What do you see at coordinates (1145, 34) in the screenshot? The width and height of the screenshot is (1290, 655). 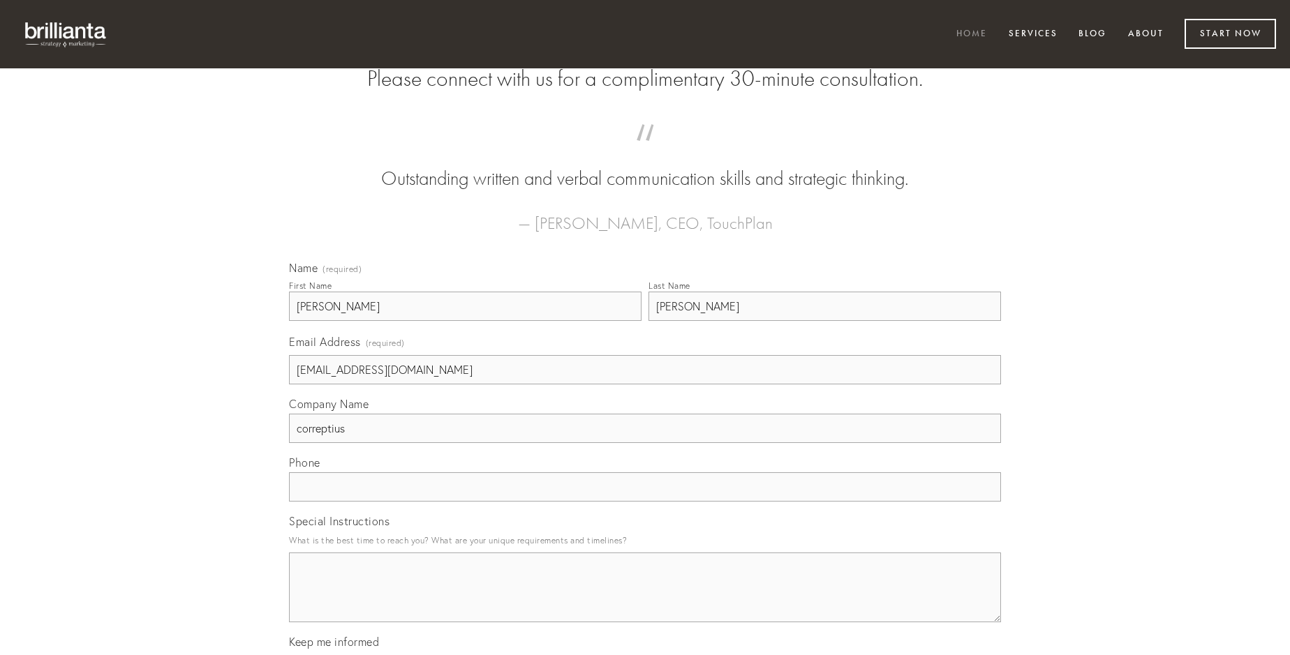 I see `a: About` at bounding box center [1145, 34].